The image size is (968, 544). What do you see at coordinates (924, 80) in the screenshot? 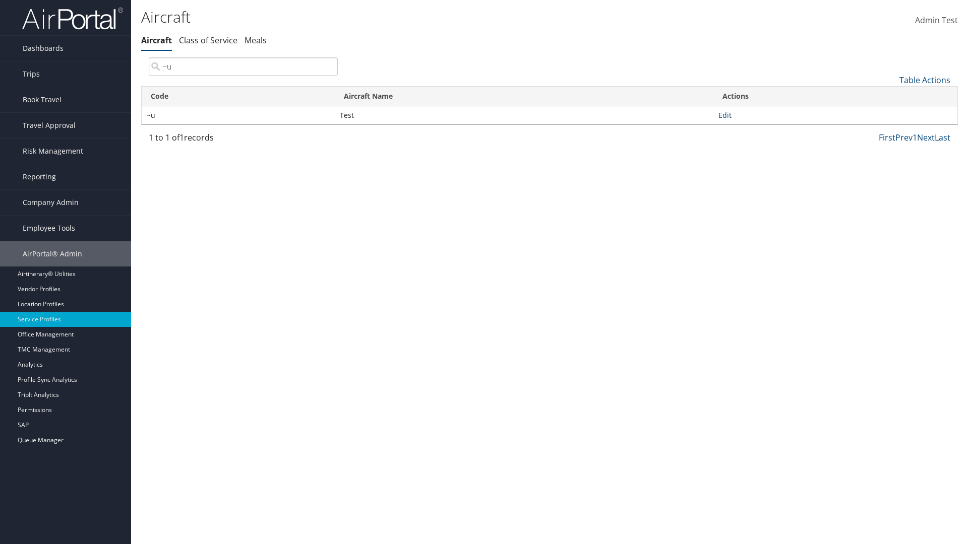
I see `a: Table Actions` at bounding box center [924, 80].